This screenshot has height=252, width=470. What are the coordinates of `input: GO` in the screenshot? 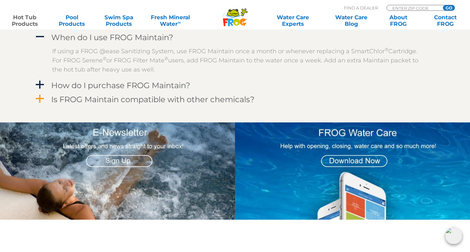 It's located at (449, 8).